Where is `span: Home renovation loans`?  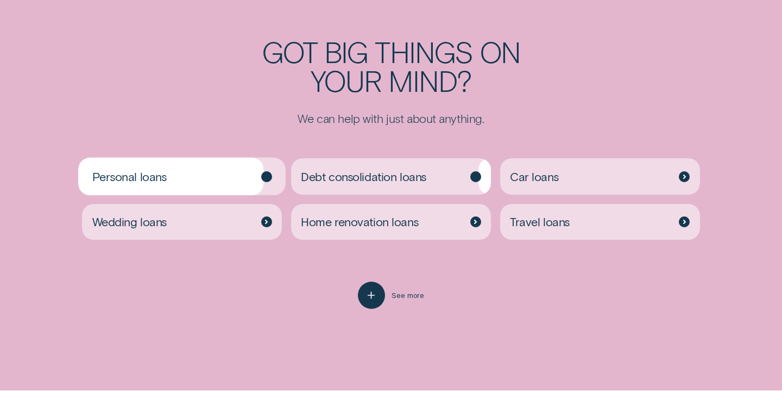
span: Home renovation loans is located at coordinates (360, 221).